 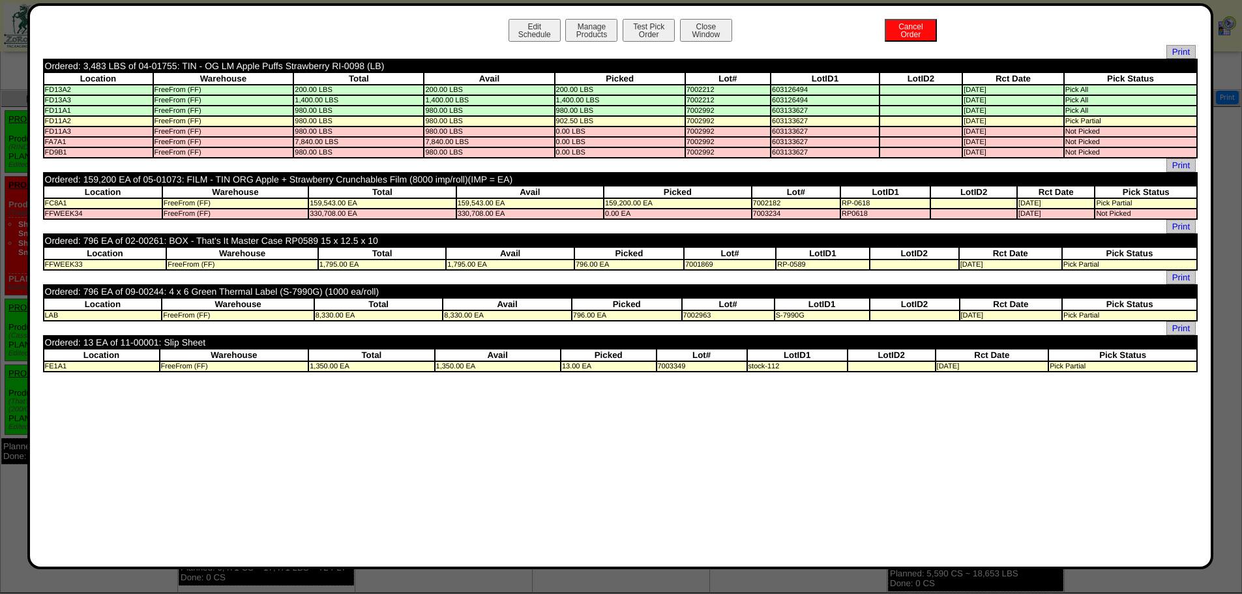 I want to click on td: 0.00 LBS, so click(x=620, y=142).